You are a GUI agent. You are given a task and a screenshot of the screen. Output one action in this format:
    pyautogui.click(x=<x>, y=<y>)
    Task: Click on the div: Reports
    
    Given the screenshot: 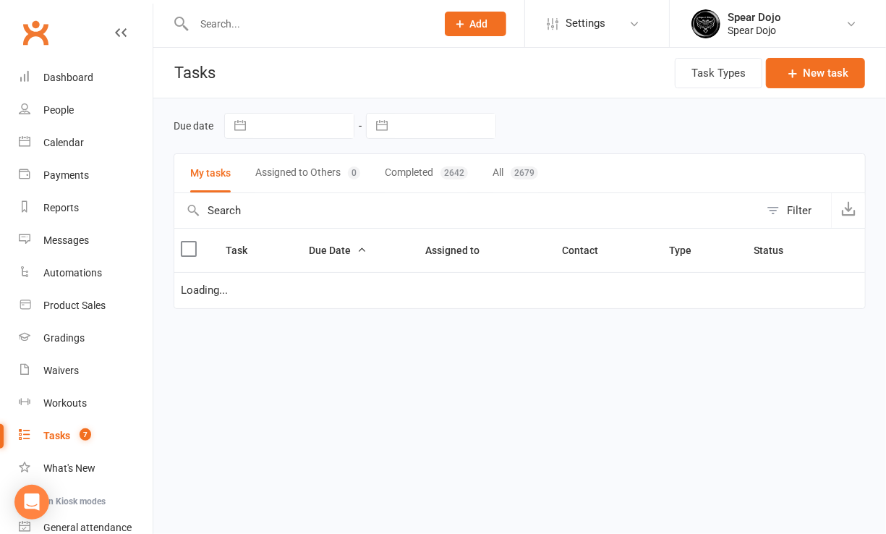 What is the action you would take?
    pyautogui.click(x=61, y=207)
    